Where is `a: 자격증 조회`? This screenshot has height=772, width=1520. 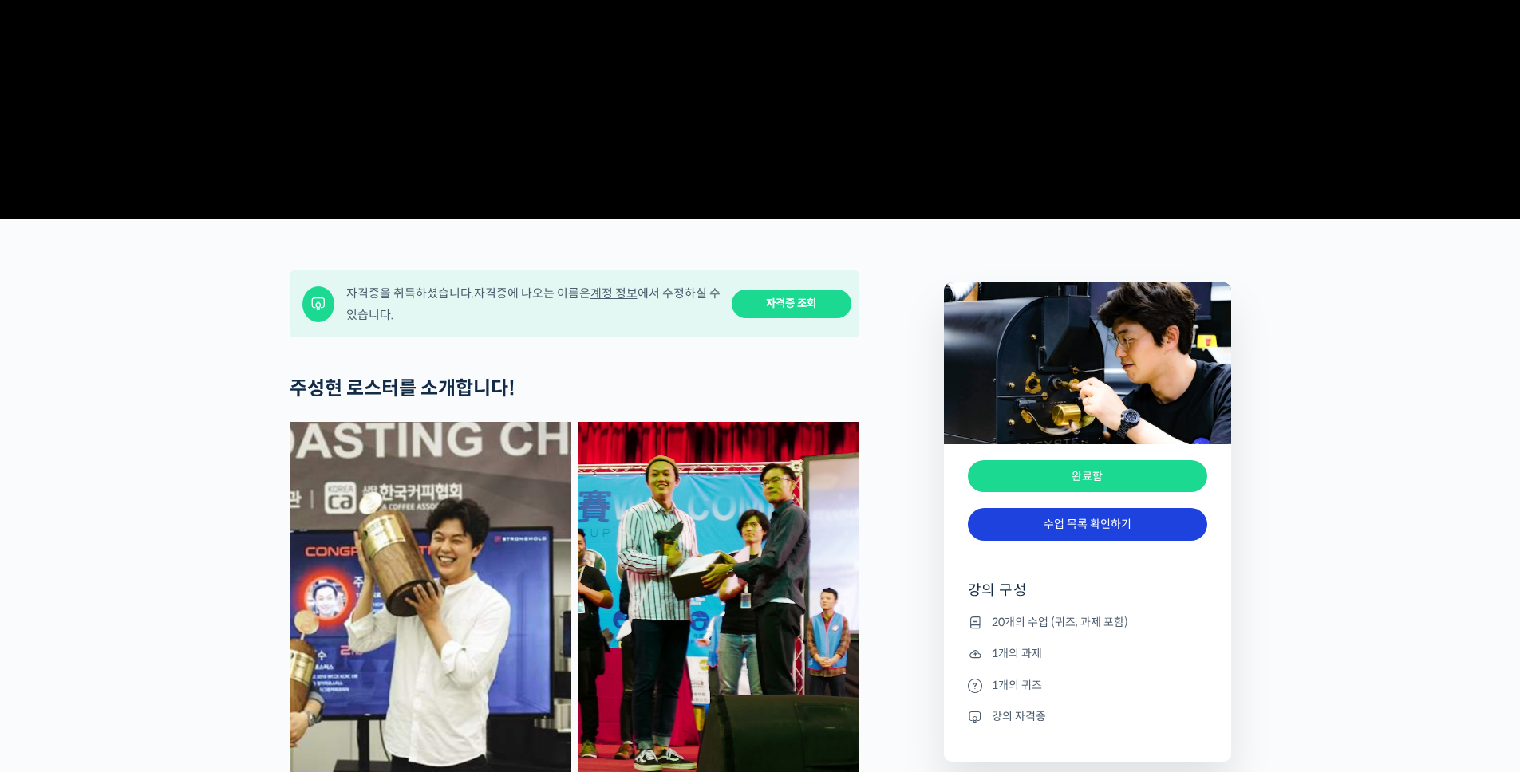
a: 자격증 조회 is located at coordinates (791, 304).